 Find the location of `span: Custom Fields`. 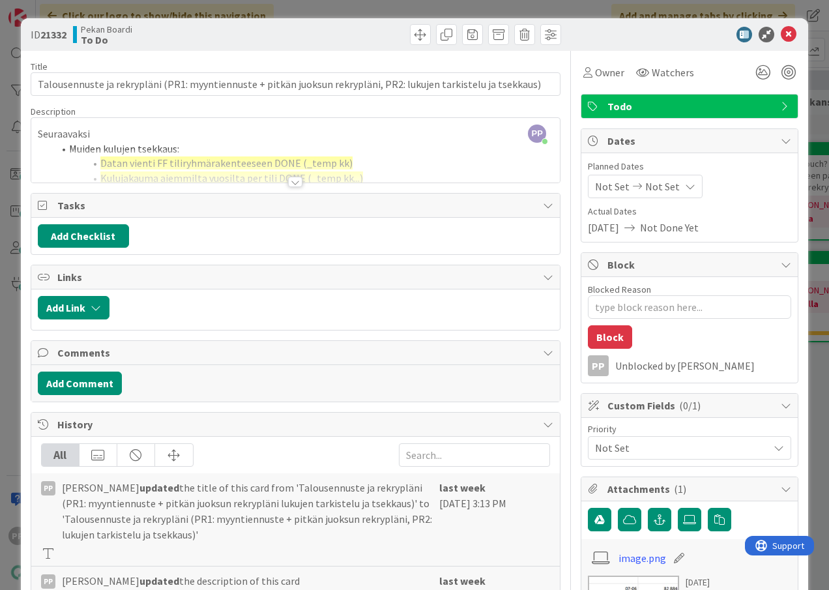

span: Custom Fields is located at coordinates (691, 405).